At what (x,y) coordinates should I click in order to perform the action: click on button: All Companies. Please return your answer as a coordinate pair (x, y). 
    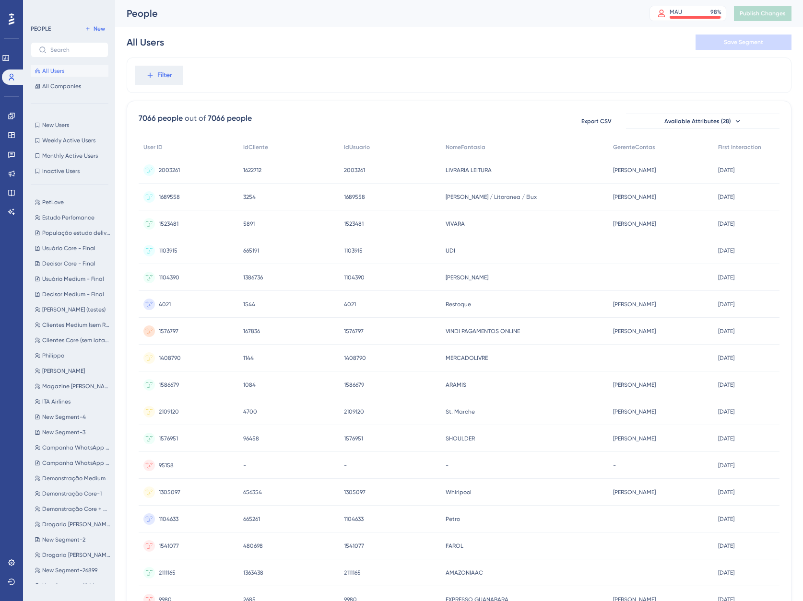
    Looking at the image, I should click on (70, 86).